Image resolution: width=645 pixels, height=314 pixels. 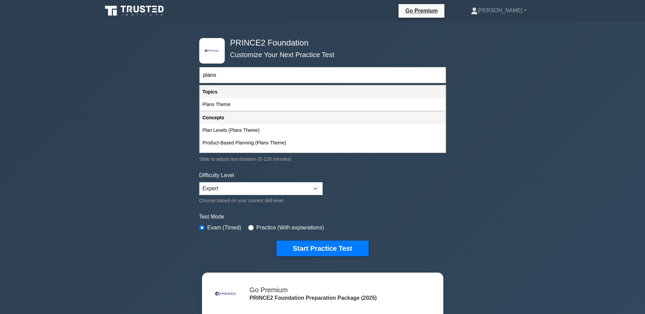 I want to click on div: Plan Levels (Plans Theme), so click(x=323, y=130).